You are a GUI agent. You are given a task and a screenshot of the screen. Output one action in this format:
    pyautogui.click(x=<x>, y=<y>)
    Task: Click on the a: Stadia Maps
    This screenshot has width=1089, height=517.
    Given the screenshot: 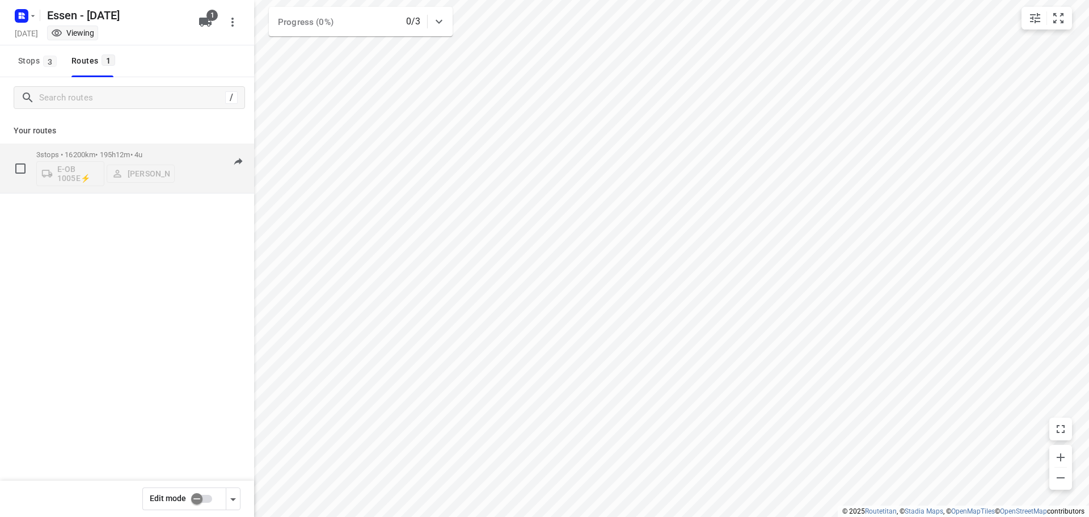 What is the action you would take?
    pyautogui.click(x=924, y=511)
    